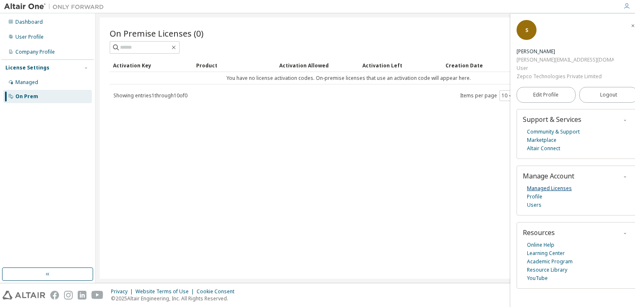 The width and height of the screenshot is (635, 307). What do you see at coordinates (401, 65) in the screenshot?
I see `div: Activation Left` at bounding box center [401, 65].